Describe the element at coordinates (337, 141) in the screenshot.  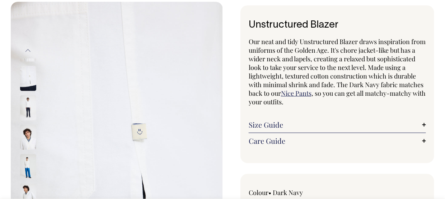
I see `a: Care Guide` at that location.